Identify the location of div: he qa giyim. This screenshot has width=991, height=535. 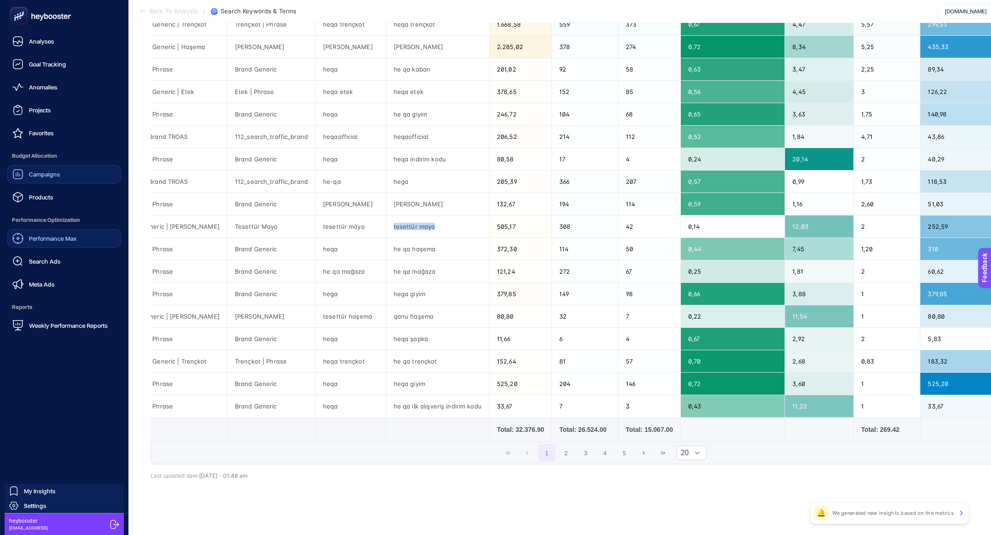
(438, 114).